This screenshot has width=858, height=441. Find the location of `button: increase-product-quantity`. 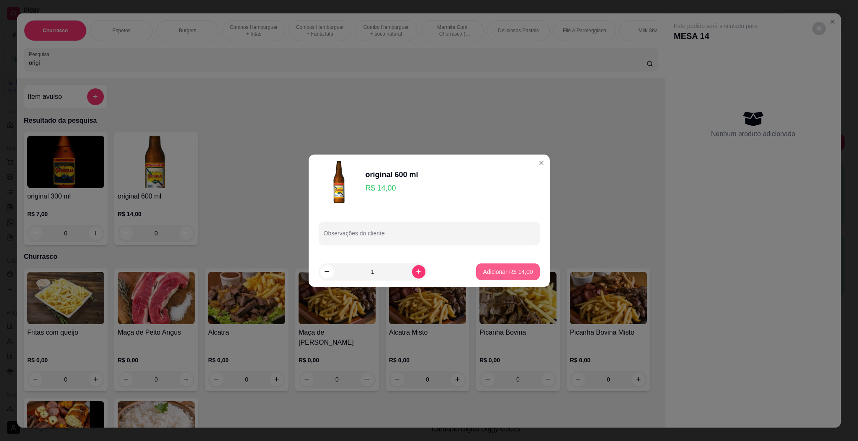

button: increase-product-quantity is located at coordinates (419, 272).